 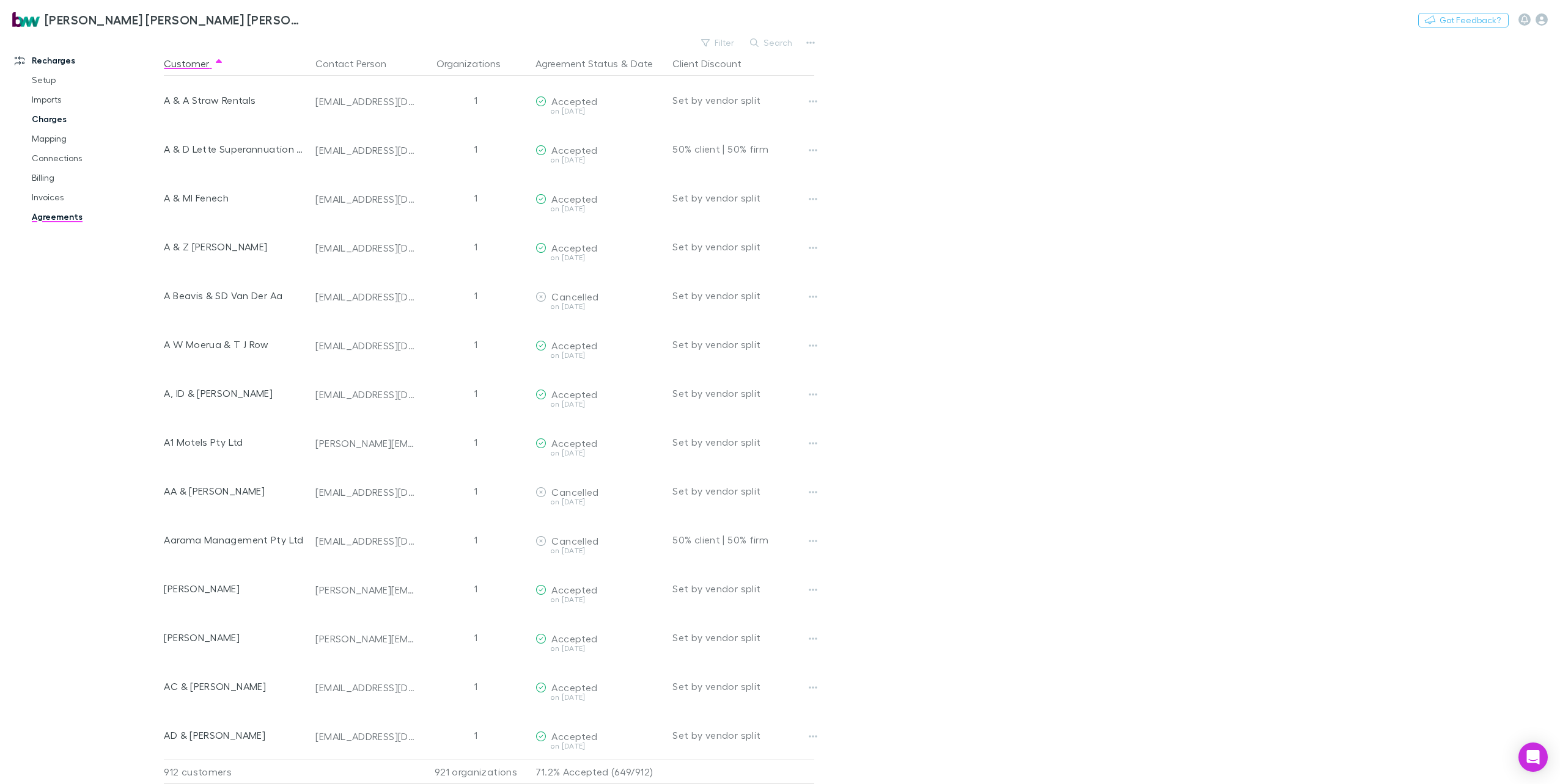 What do you see at coordinates (476, 64) in the screenshot?
I see `button: Organizations` at bounding box center [476, 64].